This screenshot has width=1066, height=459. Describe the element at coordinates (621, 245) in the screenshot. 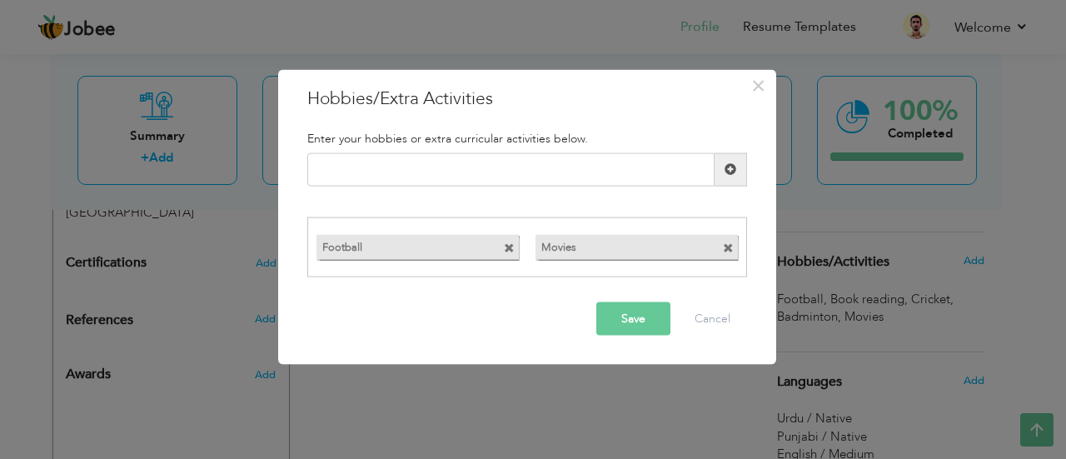

I see `label: Movies` at that location.